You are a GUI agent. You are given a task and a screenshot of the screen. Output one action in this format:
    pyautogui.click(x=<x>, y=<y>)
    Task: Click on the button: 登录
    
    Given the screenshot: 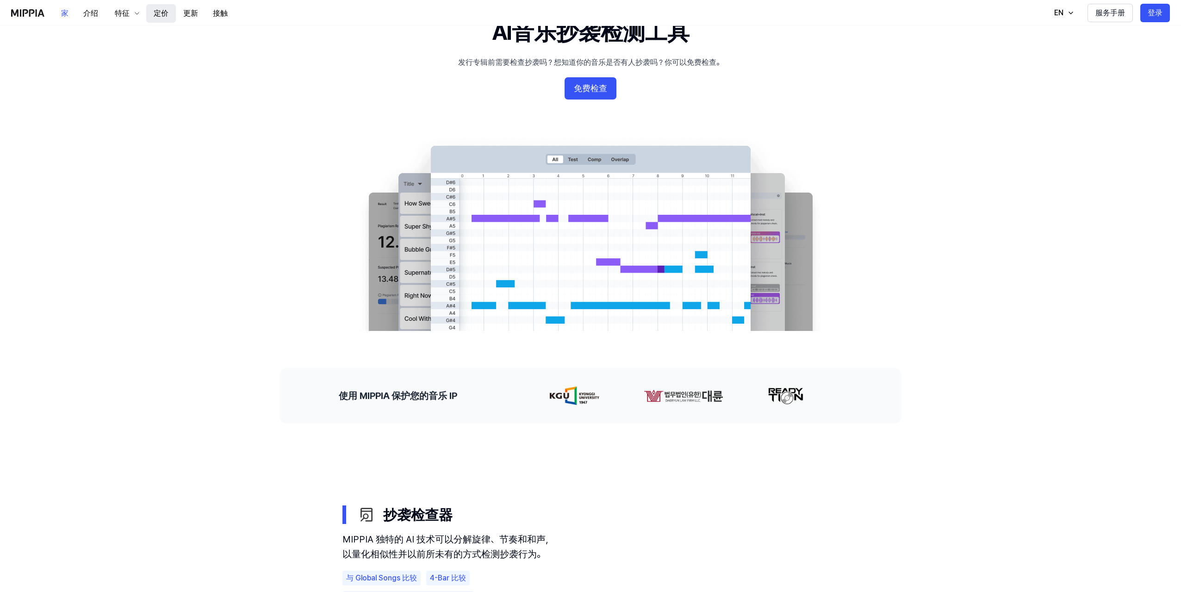 What is the action you would take?
    pyautogui.click(x=1156, y=13)
    